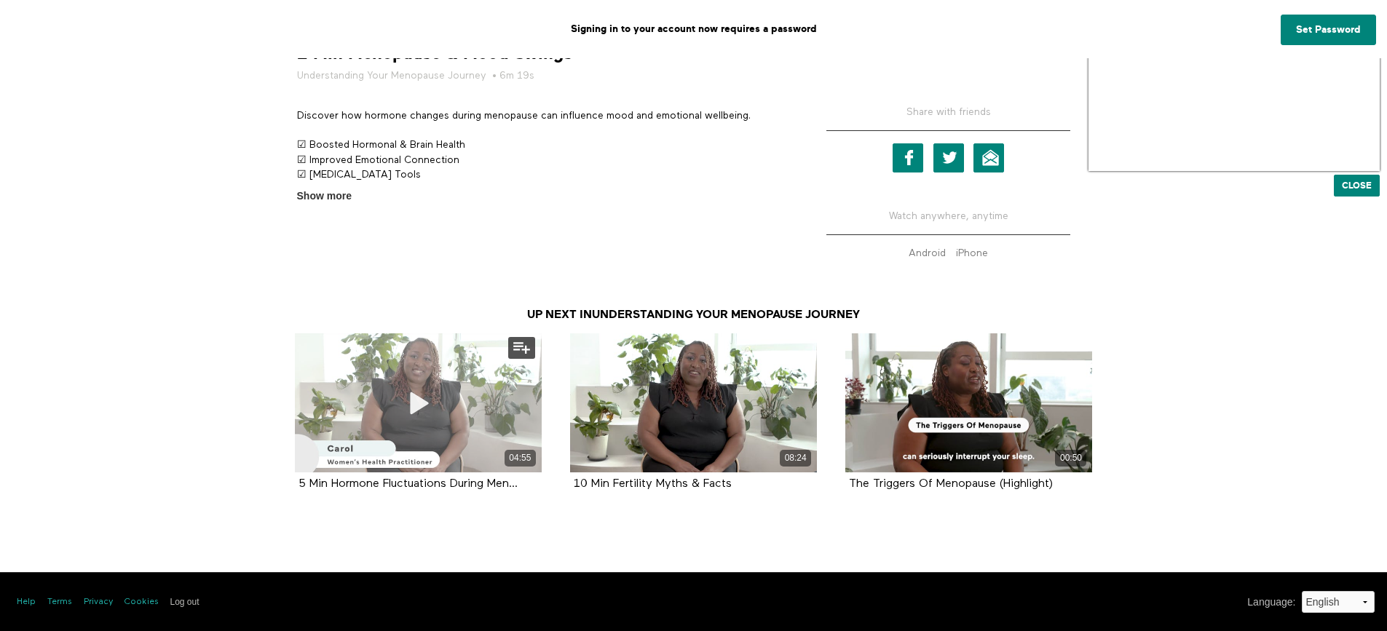  I want to click on strong: The Triggers Of Menopause (Highlight), so click(951, 484).